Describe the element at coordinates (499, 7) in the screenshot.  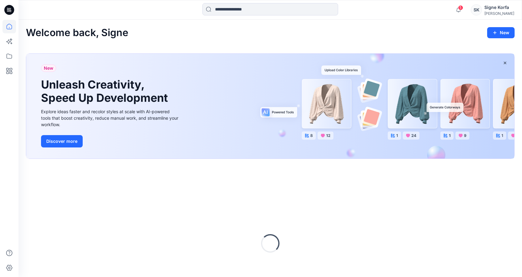
I see `div: Signe Korfa` at that location.